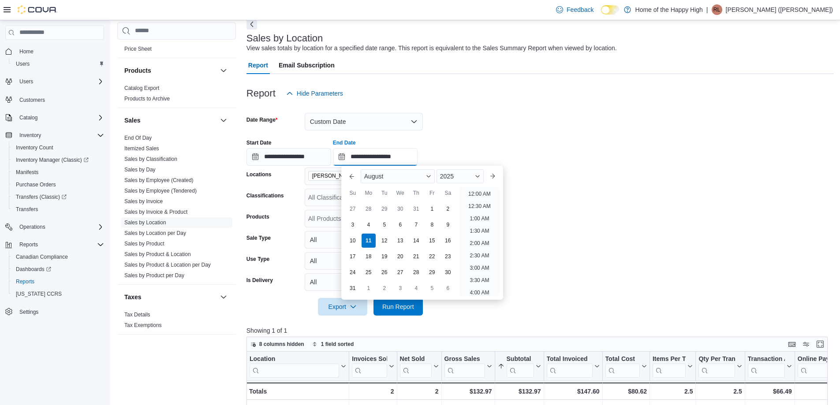  Describe the element at coordinates (401, 273) in the screenshot. I see `div: day-27` at that location.